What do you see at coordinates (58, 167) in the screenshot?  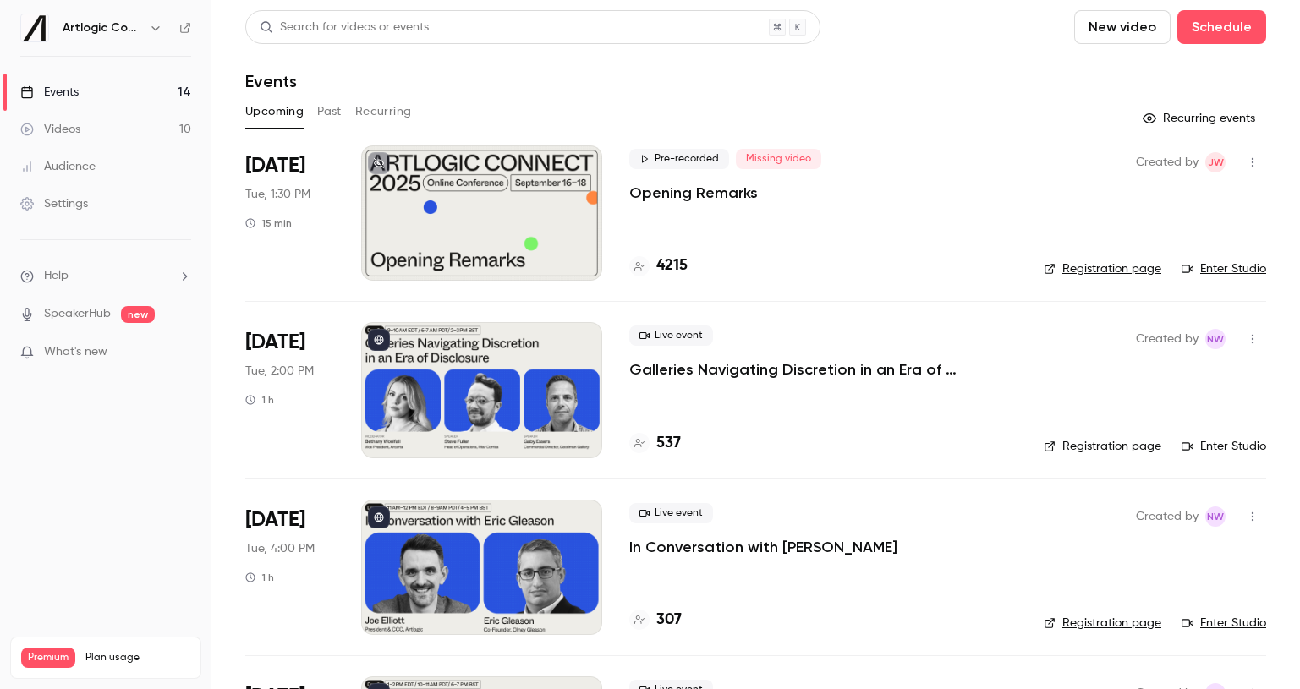 I see `div: Audience` at bounding box center [58, 167].